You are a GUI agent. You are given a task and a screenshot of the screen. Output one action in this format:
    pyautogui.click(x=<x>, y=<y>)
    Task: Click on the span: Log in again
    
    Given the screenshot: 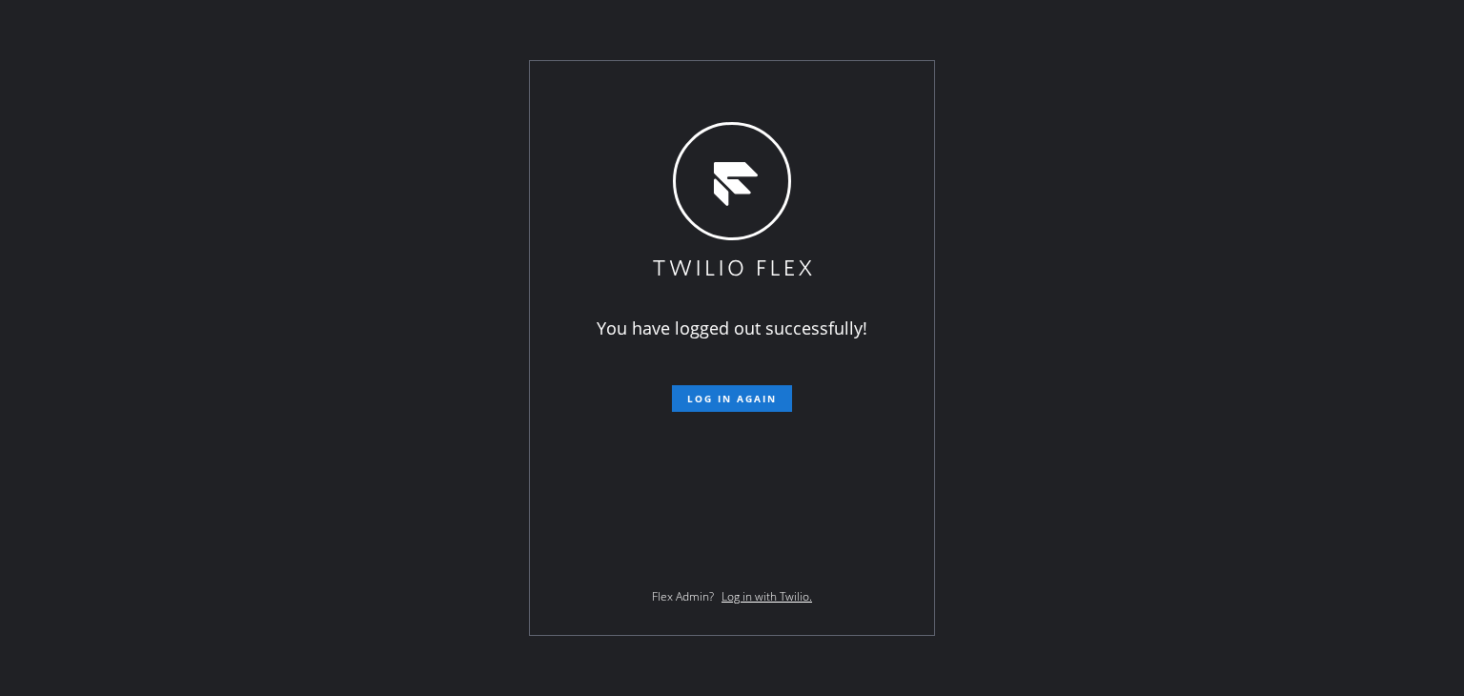 What is the action you would take?
    pyautogui.click(x=732, y=398)
    